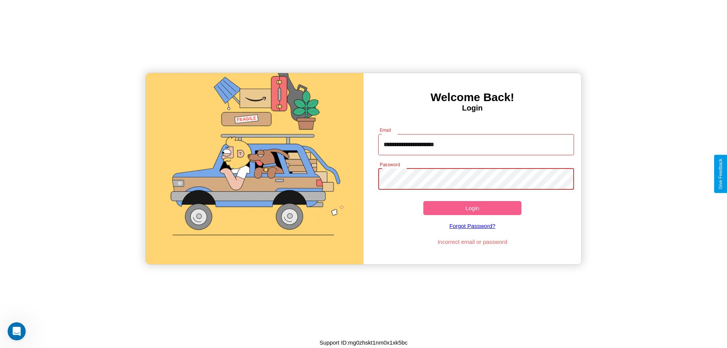 The height and width of the screenshot is (348, 727). I want to click on h4: Login, so click(472, 108).